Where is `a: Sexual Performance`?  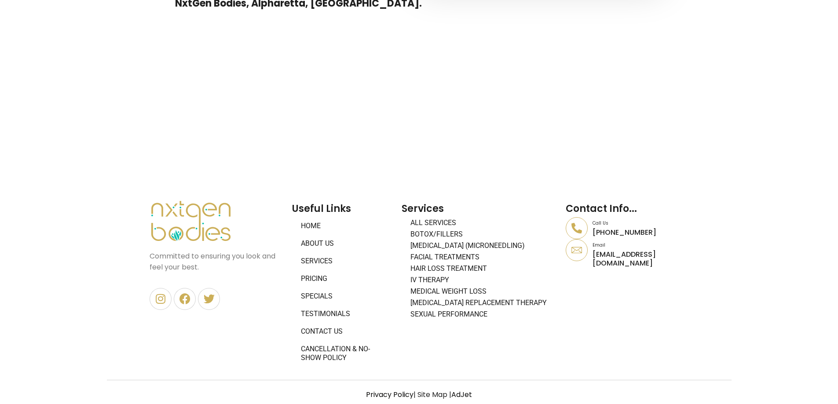
a: Sexual Performance is located at coordinates (480, 315).